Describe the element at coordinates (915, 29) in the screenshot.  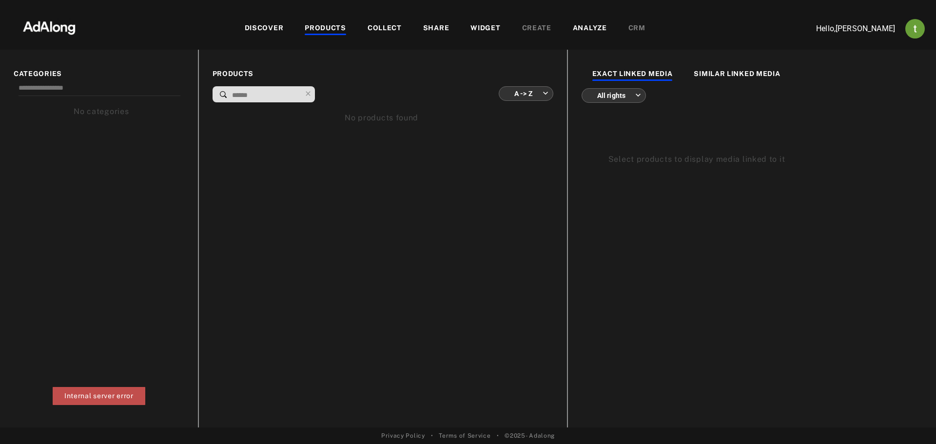
I see `button: Account settings` at that location.